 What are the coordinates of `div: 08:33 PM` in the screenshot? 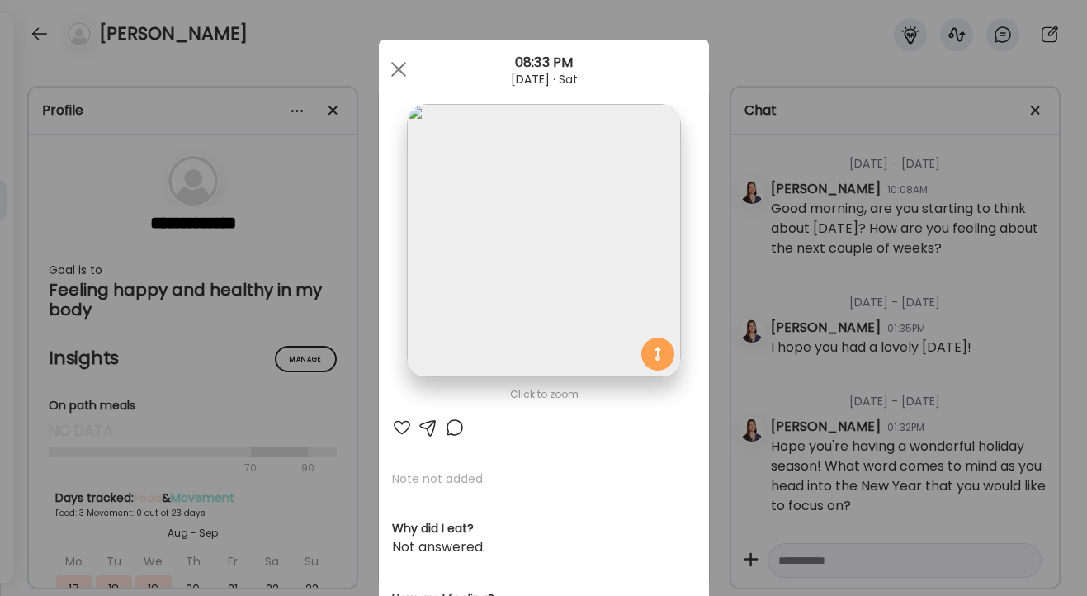 It's located at (544, 63).